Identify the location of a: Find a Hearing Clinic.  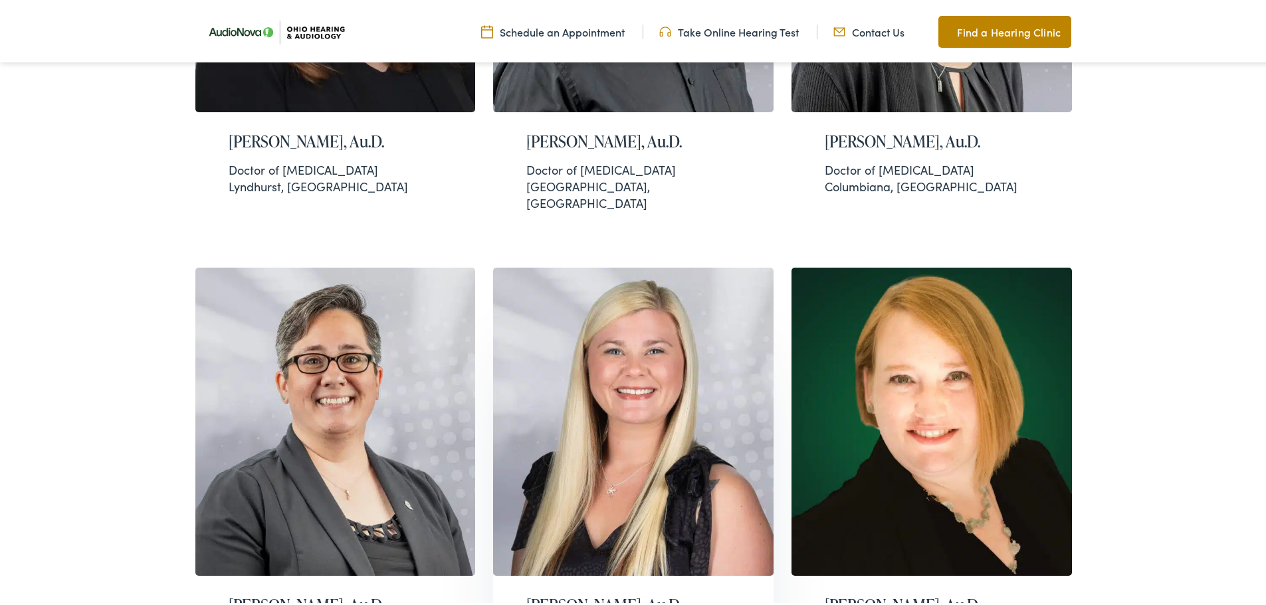
(1005, 29).